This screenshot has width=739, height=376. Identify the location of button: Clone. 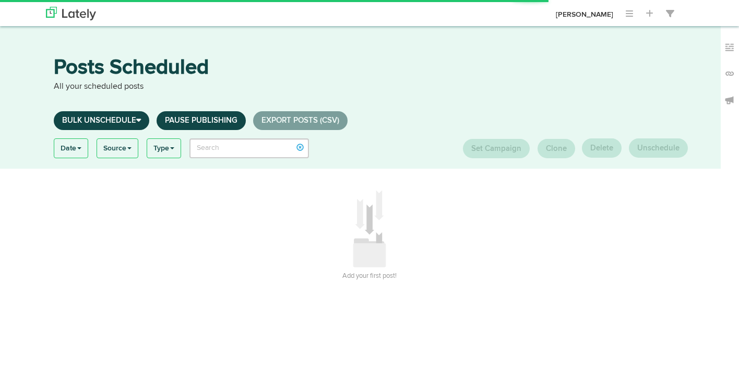
(556, 148).